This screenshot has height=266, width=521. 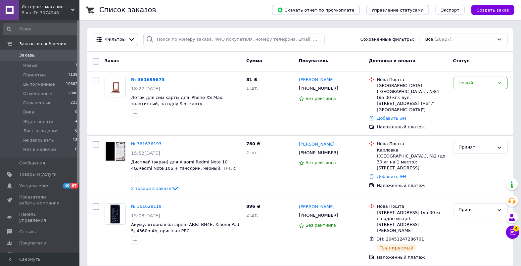 I want to click on a: 2 товара в заказе, so click(x=155, y=188).